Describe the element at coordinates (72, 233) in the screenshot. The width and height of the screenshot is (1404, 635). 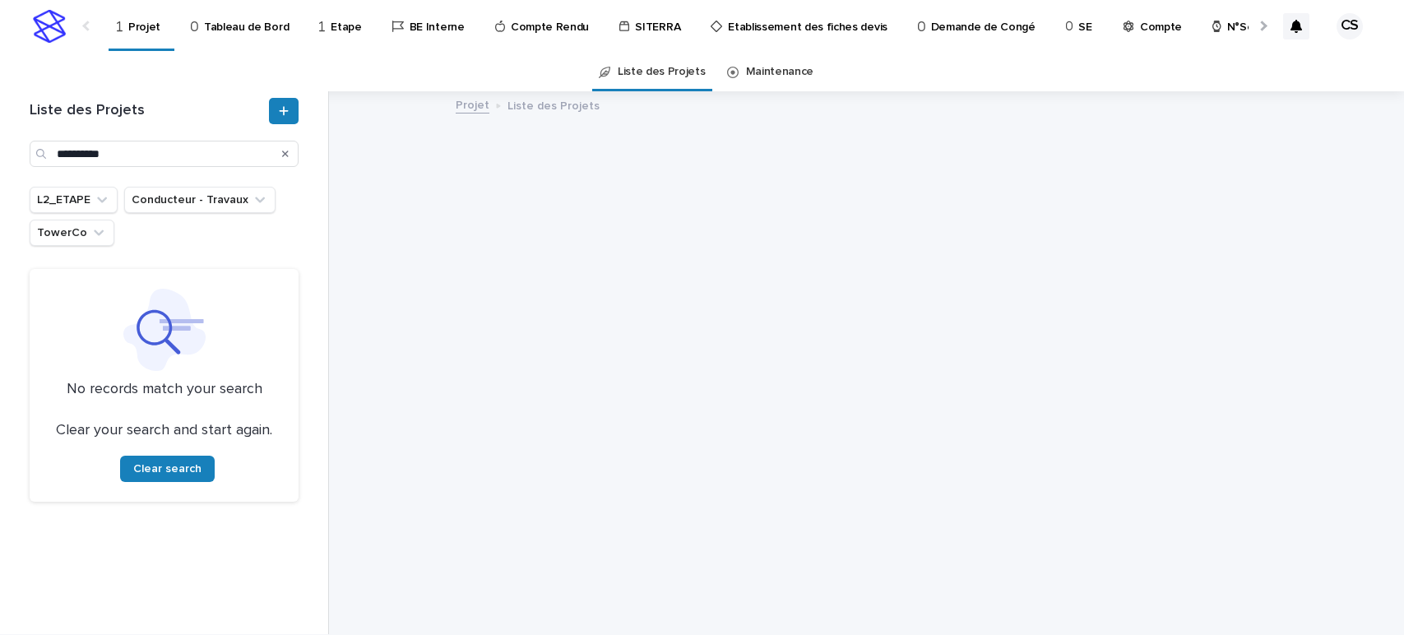
I see `button: TowerCo` at that location.